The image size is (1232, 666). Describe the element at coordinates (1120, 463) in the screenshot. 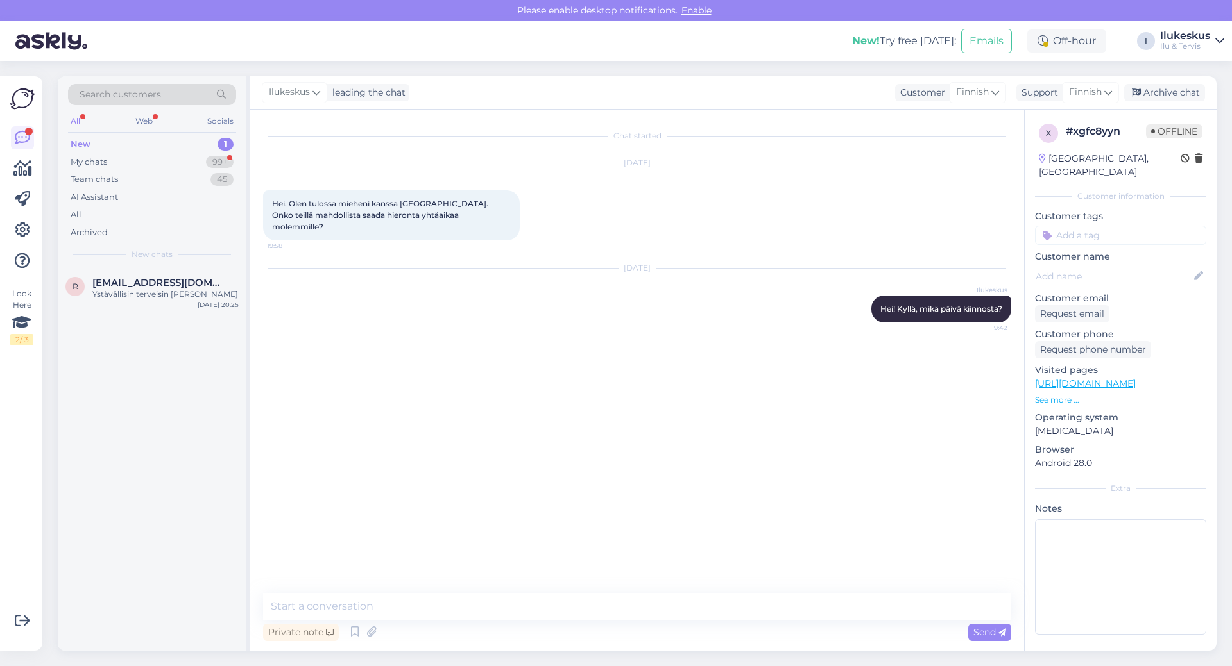

I see `p: Android 28.0` at that location.